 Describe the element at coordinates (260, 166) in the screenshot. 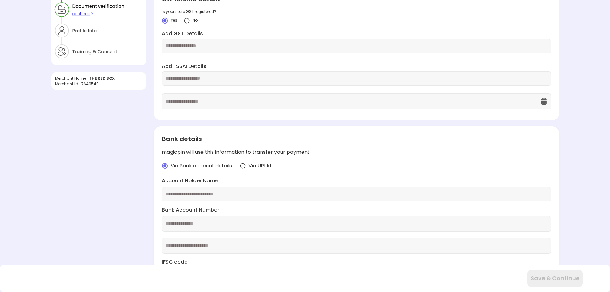

I see `span: Via UPI Id` at that location.